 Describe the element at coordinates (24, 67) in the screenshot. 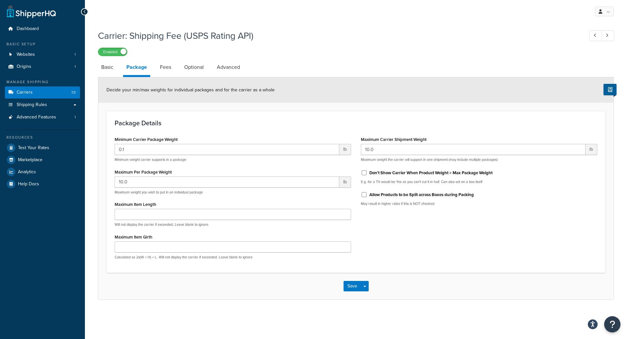

I see `span: Origins` at that location.